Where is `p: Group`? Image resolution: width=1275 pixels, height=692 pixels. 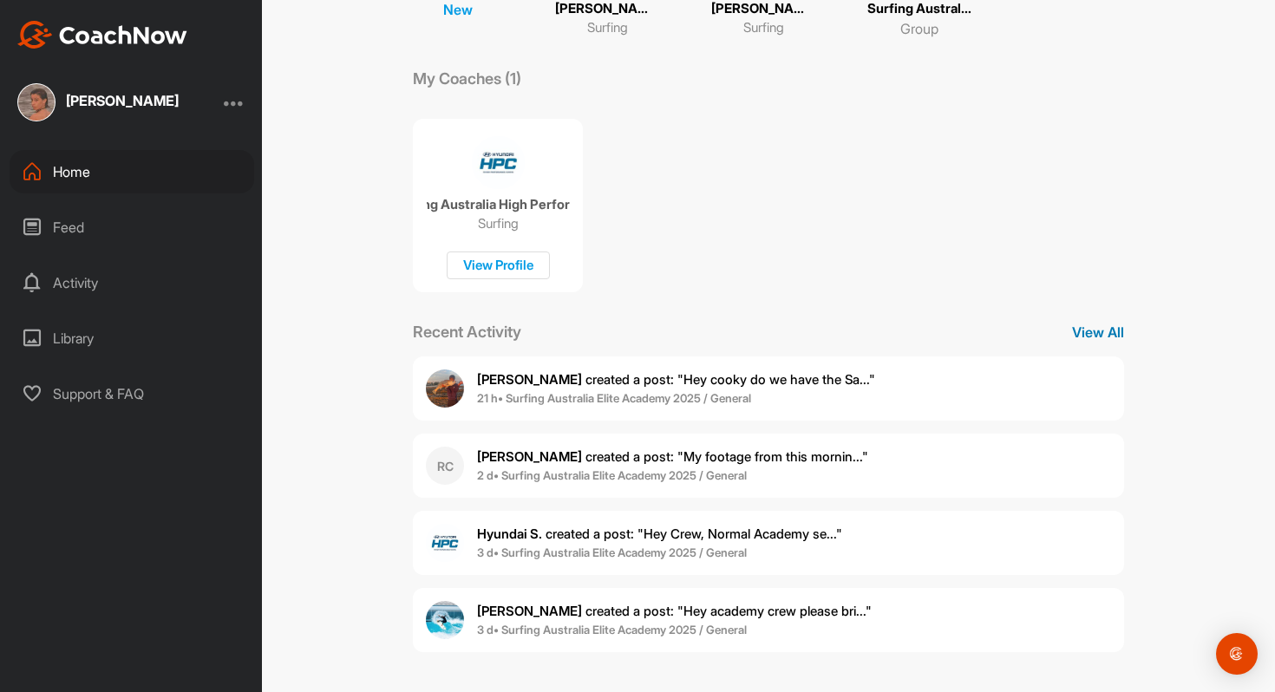
p: Group is located at coordinates (919, 29).